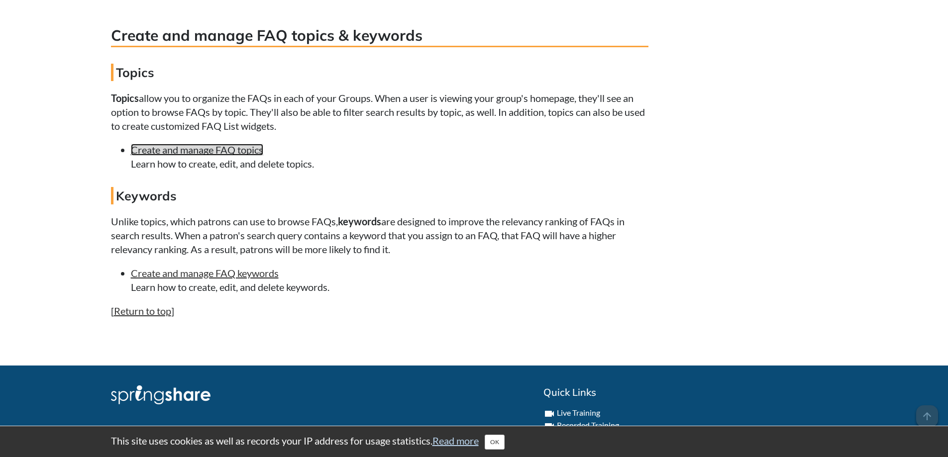 This screenshot has width=948, height=457. What do you see at coordinates (587, 425) in the screenshot?
I see `a: Recorded Training` at bounding box center [587, 425].